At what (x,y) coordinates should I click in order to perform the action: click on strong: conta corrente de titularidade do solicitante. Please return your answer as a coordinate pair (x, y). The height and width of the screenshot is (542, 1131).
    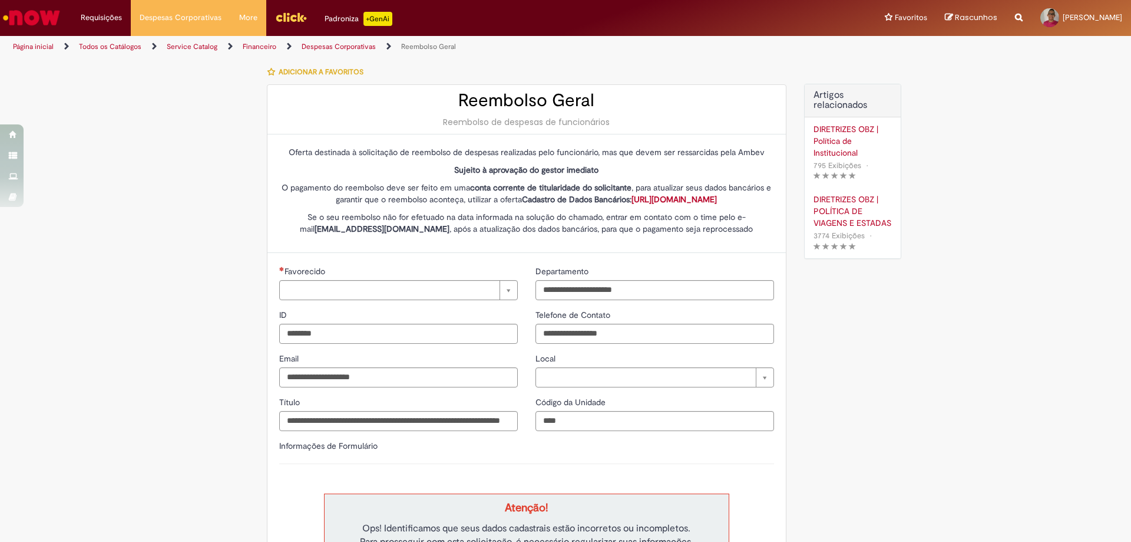
    Looking at the image, I should click on (551, 187).